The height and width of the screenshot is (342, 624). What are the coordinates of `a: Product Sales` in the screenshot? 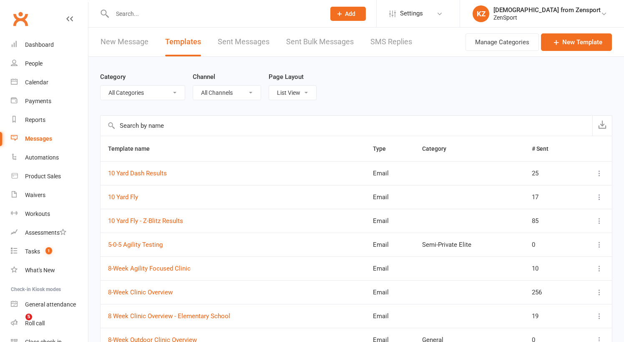 It's located at (49, 176).